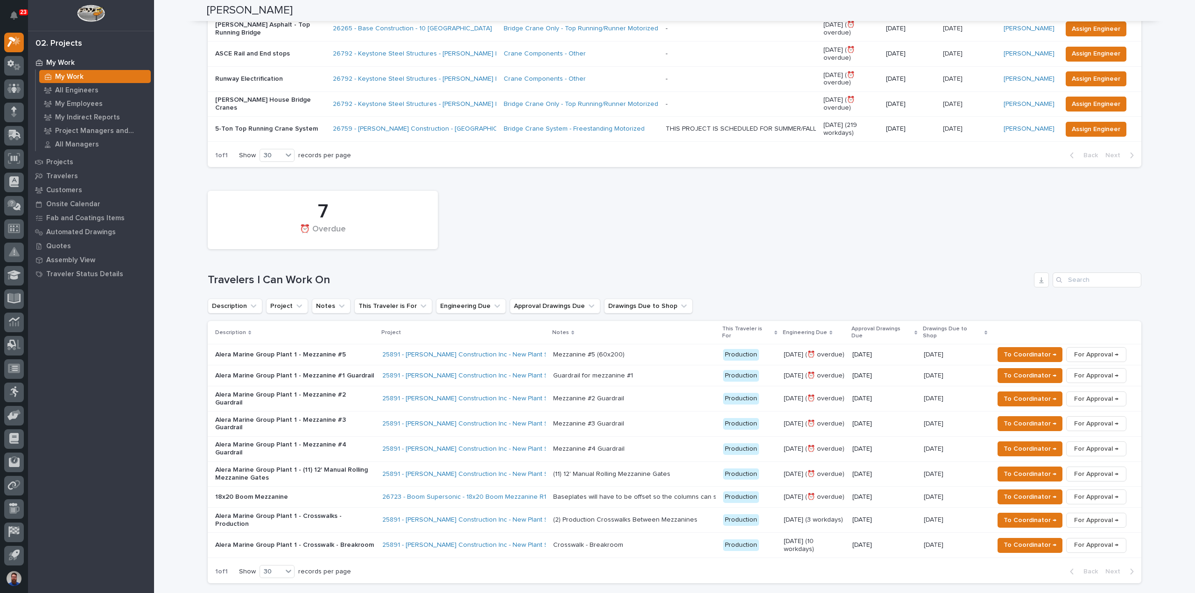  I want to click on p: 5-Ton Top Running Crane System, so click(270, 129).